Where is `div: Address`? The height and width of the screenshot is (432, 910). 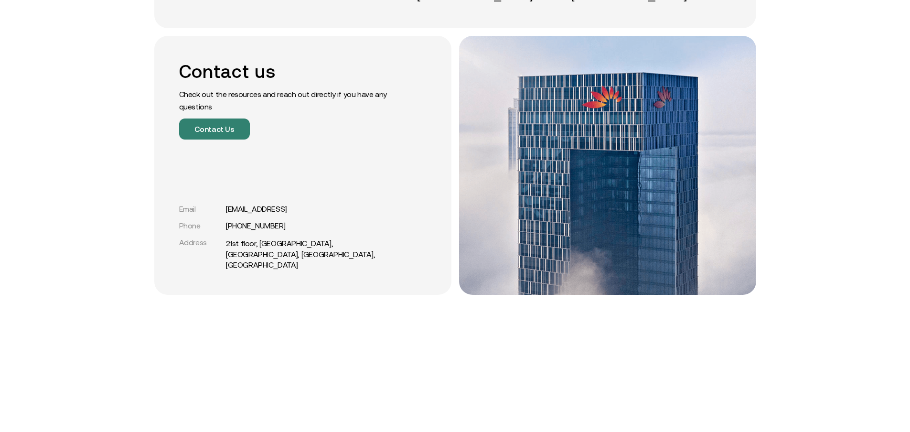 div: Address is located at coordinates (201, 242).